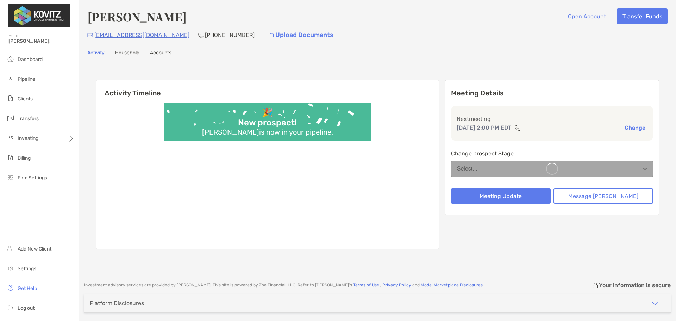  I want to click on img: Email Icon, so click(90, 35).